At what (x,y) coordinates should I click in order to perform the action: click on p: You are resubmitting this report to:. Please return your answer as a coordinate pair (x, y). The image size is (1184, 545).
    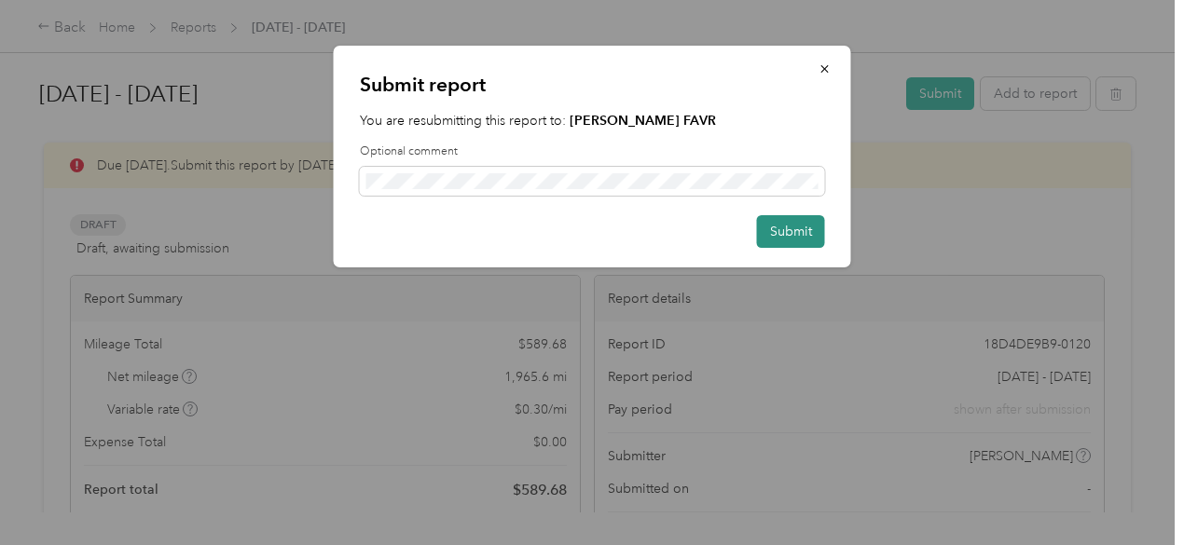
    Looking at the image, I should click on (592, 120).